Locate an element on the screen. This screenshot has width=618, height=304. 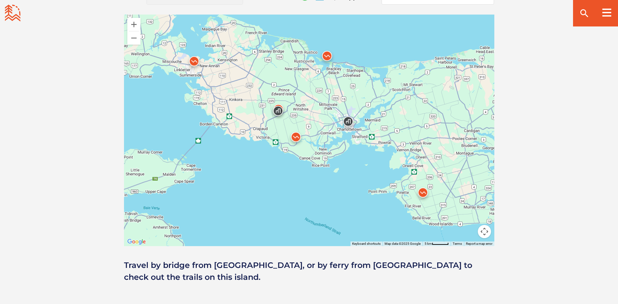
button: Keyboard shortcuts is located at coordinates (366, 244).